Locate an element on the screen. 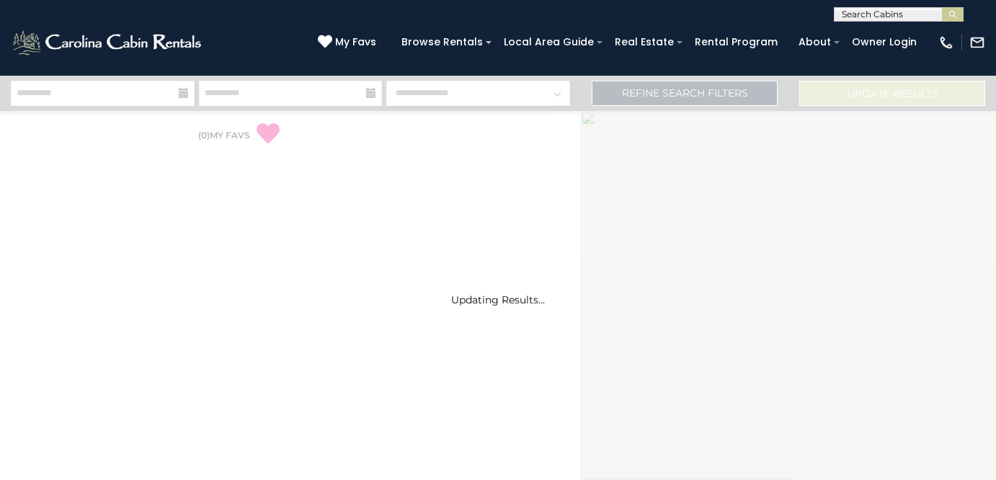 Image resolution: width=996 pixels, height=480 pixels. a: Real Estate is located at coordinates (644, 42).